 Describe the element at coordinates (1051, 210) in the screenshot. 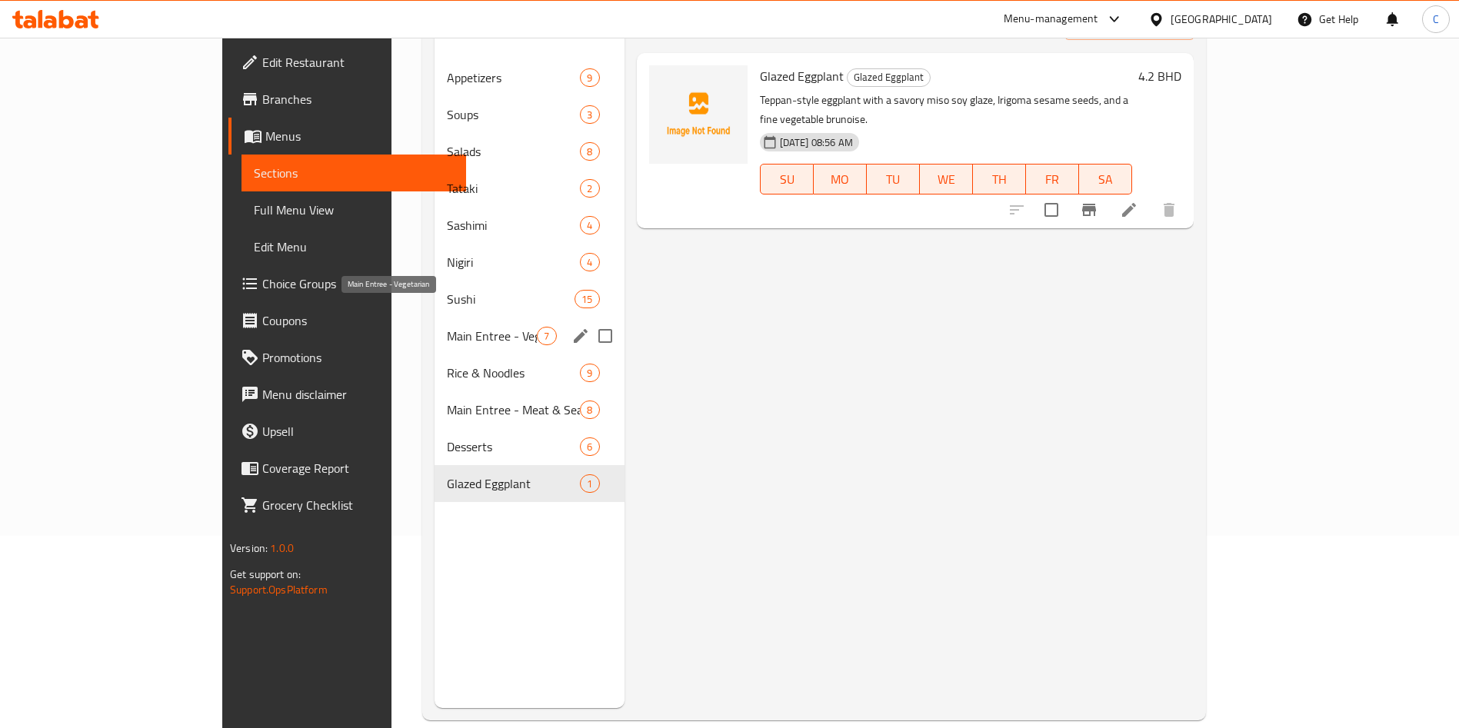

I see `span: Select to update` at that location.